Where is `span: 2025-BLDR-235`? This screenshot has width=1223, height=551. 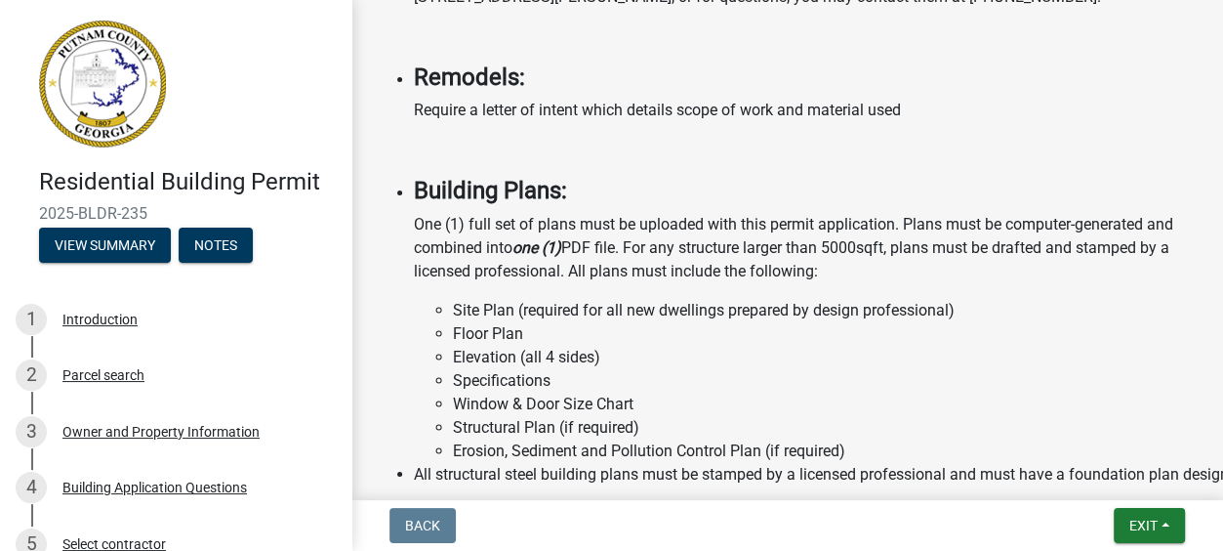
span: 2025-BLDR-235 is located at coordinates (176, 213).